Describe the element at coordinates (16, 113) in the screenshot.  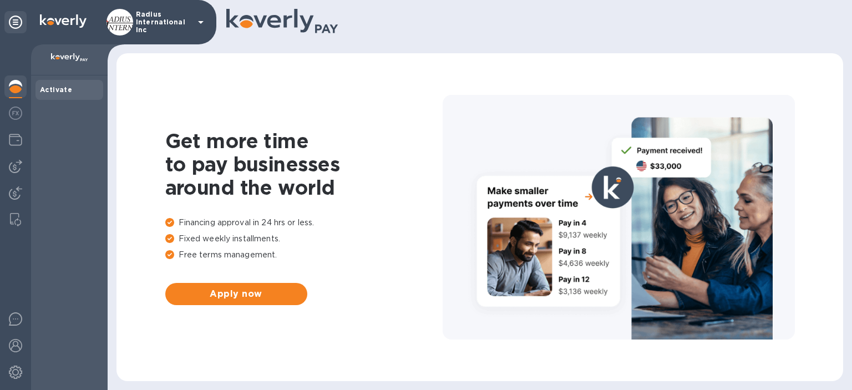
I see `img: Foreign exchange` at that location.